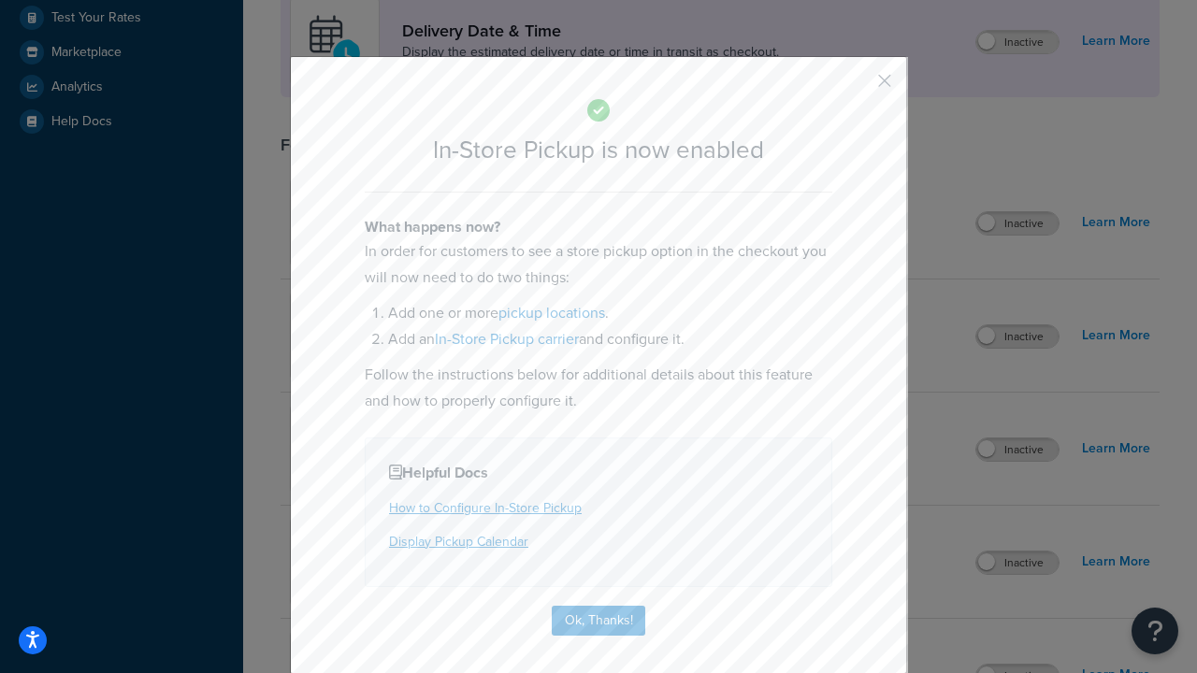 The image size is (1197, 673). I want to click on a: In-Store Pickup carrier, so click(507, 339).